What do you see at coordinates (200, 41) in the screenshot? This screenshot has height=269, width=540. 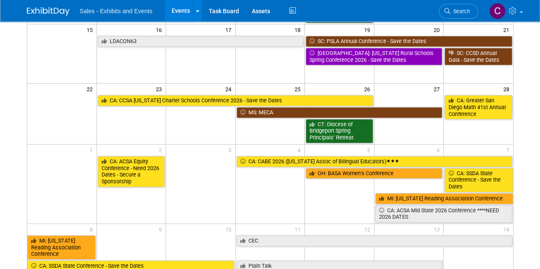 I see `a: LDACON63` at bounding box center [200, 41].